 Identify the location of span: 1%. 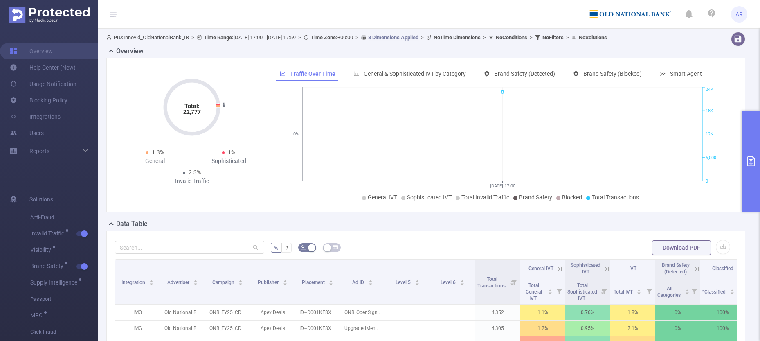
(232, 152).